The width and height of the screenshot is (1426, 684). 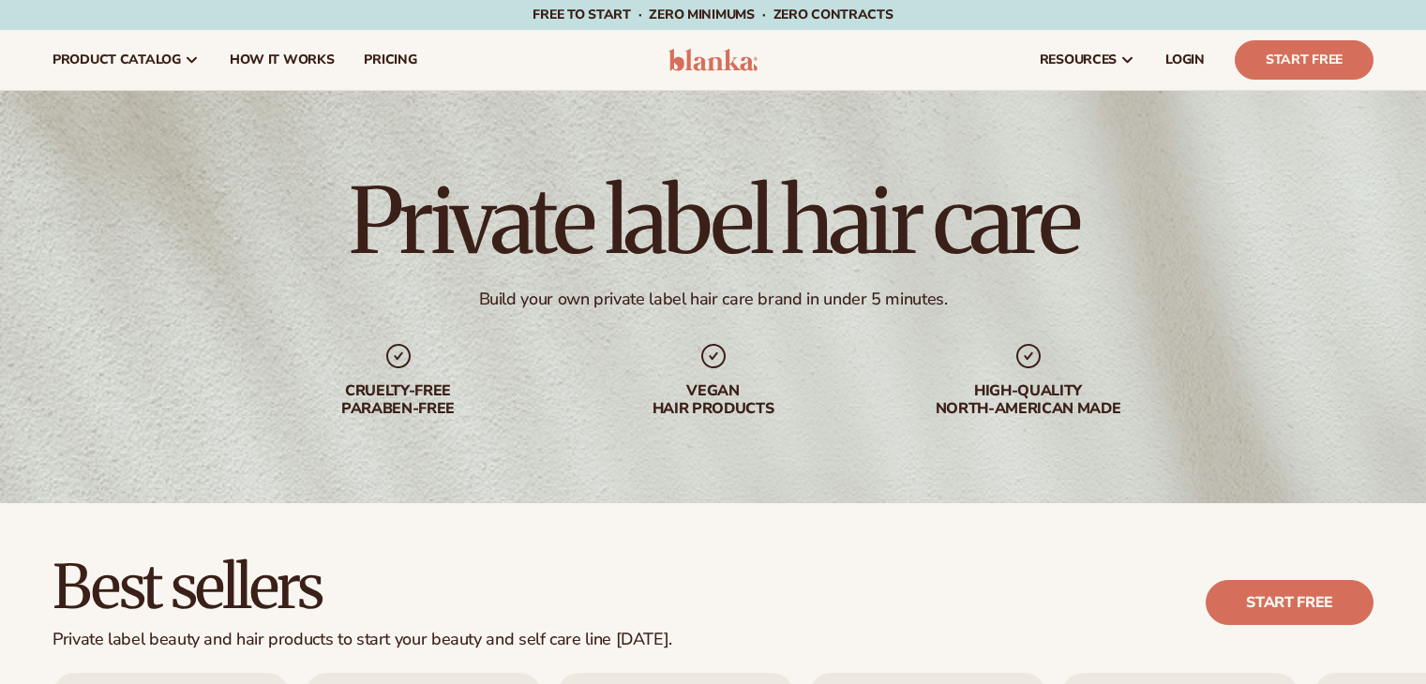 I want to click on a: pricing, so click(x=390, y=60).